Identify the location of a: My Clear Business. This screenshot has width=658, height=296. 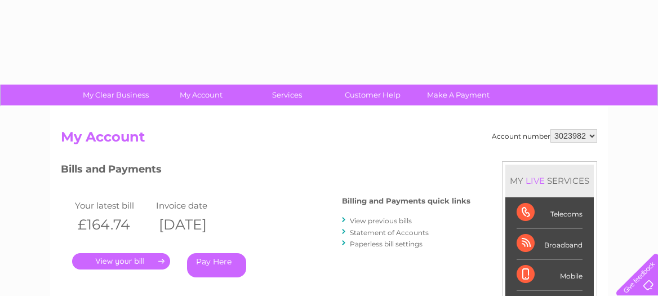
(115, 95).